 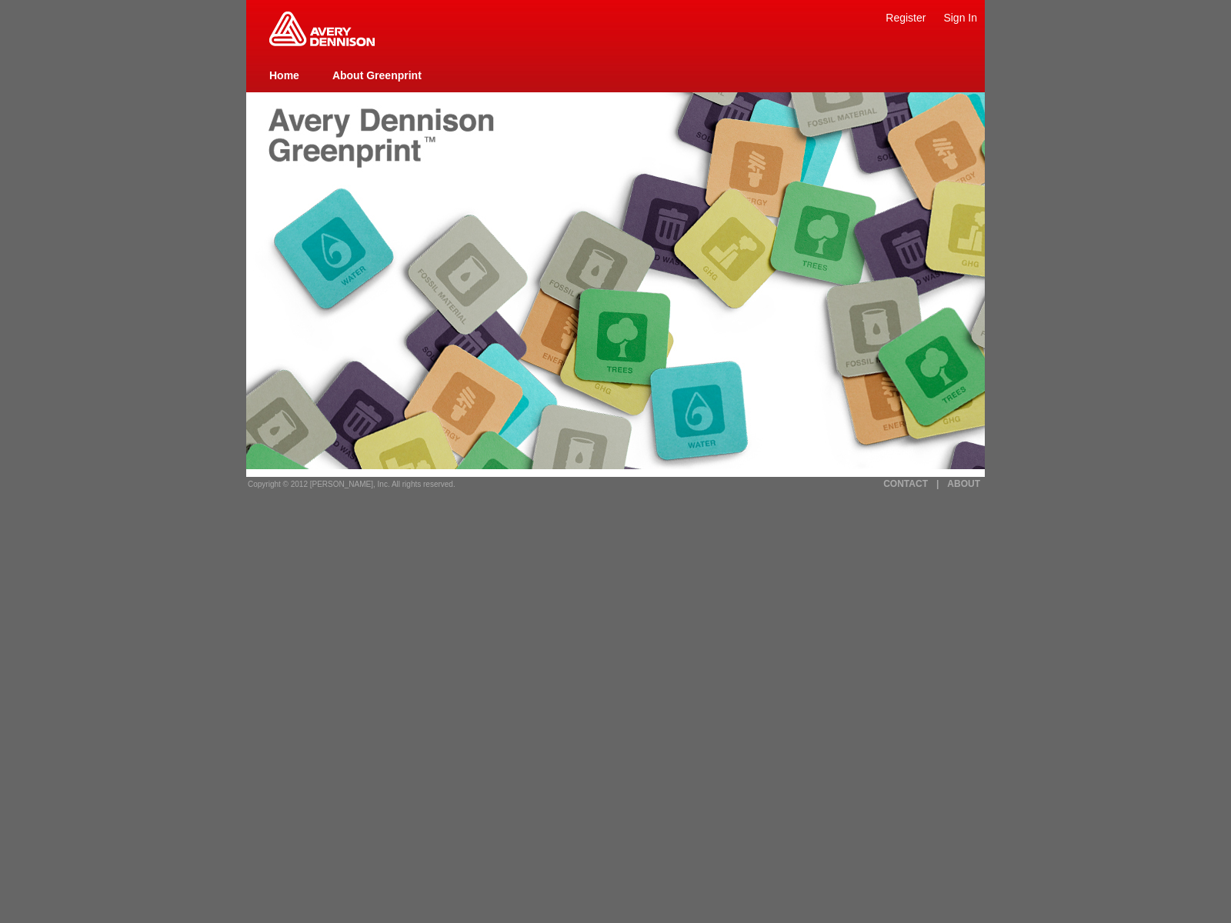 What do you see at coordinates (960, 18) in the screenshot?
I see `a: Sign In` at bounding box center [960, 18].